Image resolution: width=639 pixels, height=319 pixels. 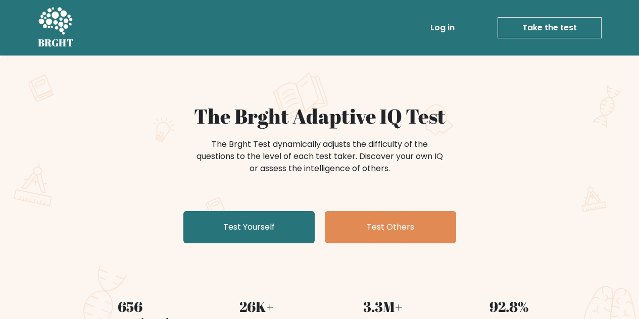 What do you see at coordinates (550, 28) in the screenshot?
I see `a: Take the test` at bounding box center [550, 28].